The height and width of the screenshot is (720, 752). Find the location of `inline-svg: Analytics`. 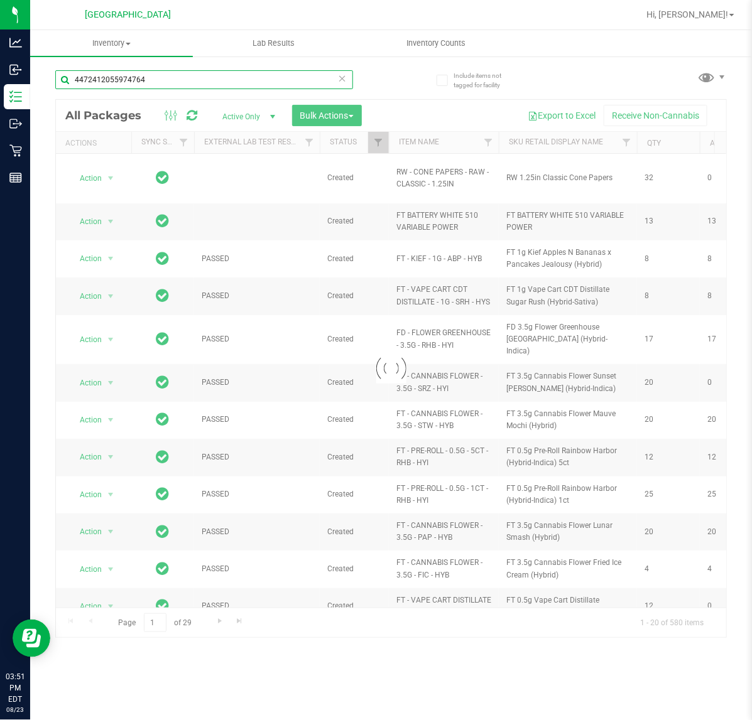

inline-svg: Analytics is located at coordinates (16, 43).